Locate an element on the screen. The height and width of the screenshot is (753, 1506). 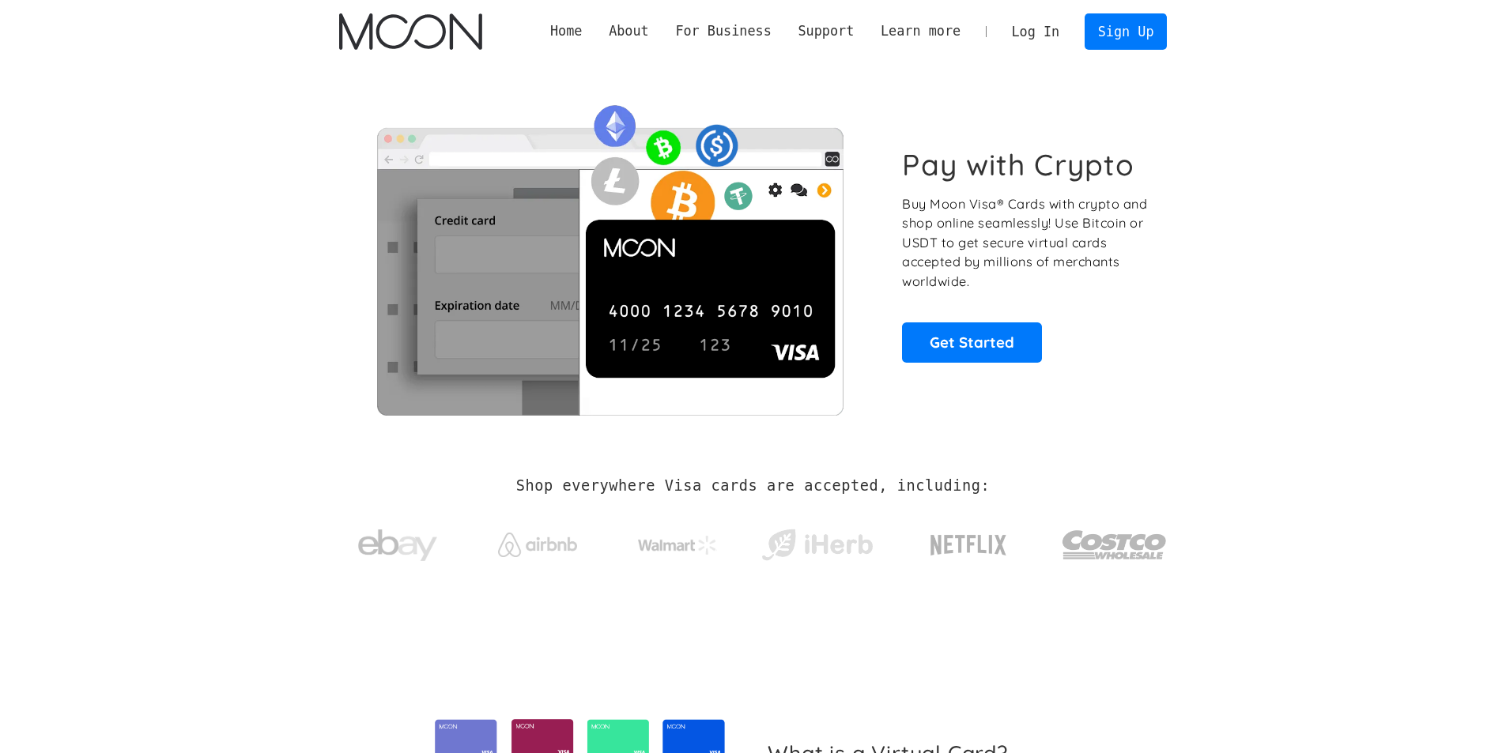
a: Airbnb is located at coordinates (537, 541).